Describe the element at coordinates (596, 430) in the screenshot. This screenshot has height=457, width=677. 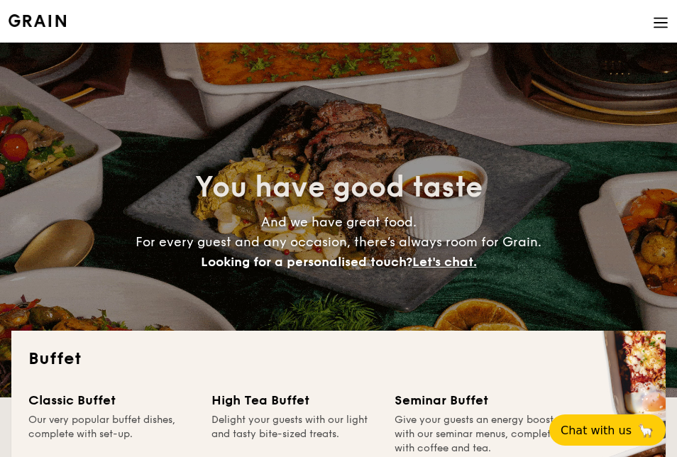
I see `span: Chat with us` at that location.